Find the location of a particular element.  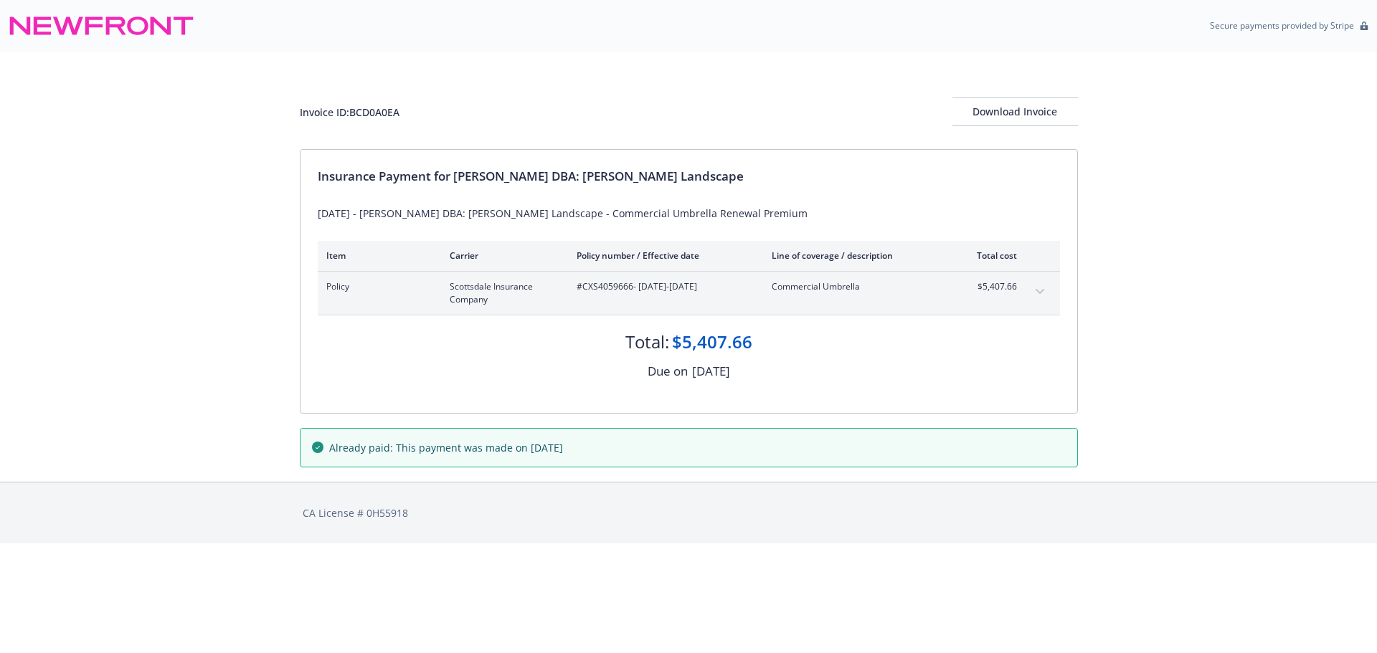

div: Item is located at coordinates (377, 255).